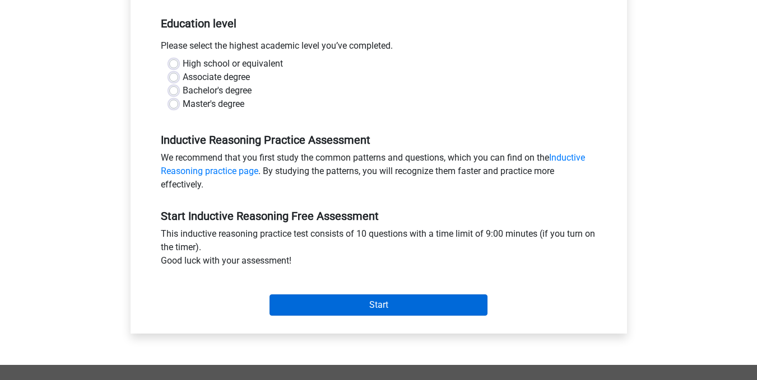  Describe the element at coordinates (378, 305) in the screenshot. I see `input: Start` at that location.